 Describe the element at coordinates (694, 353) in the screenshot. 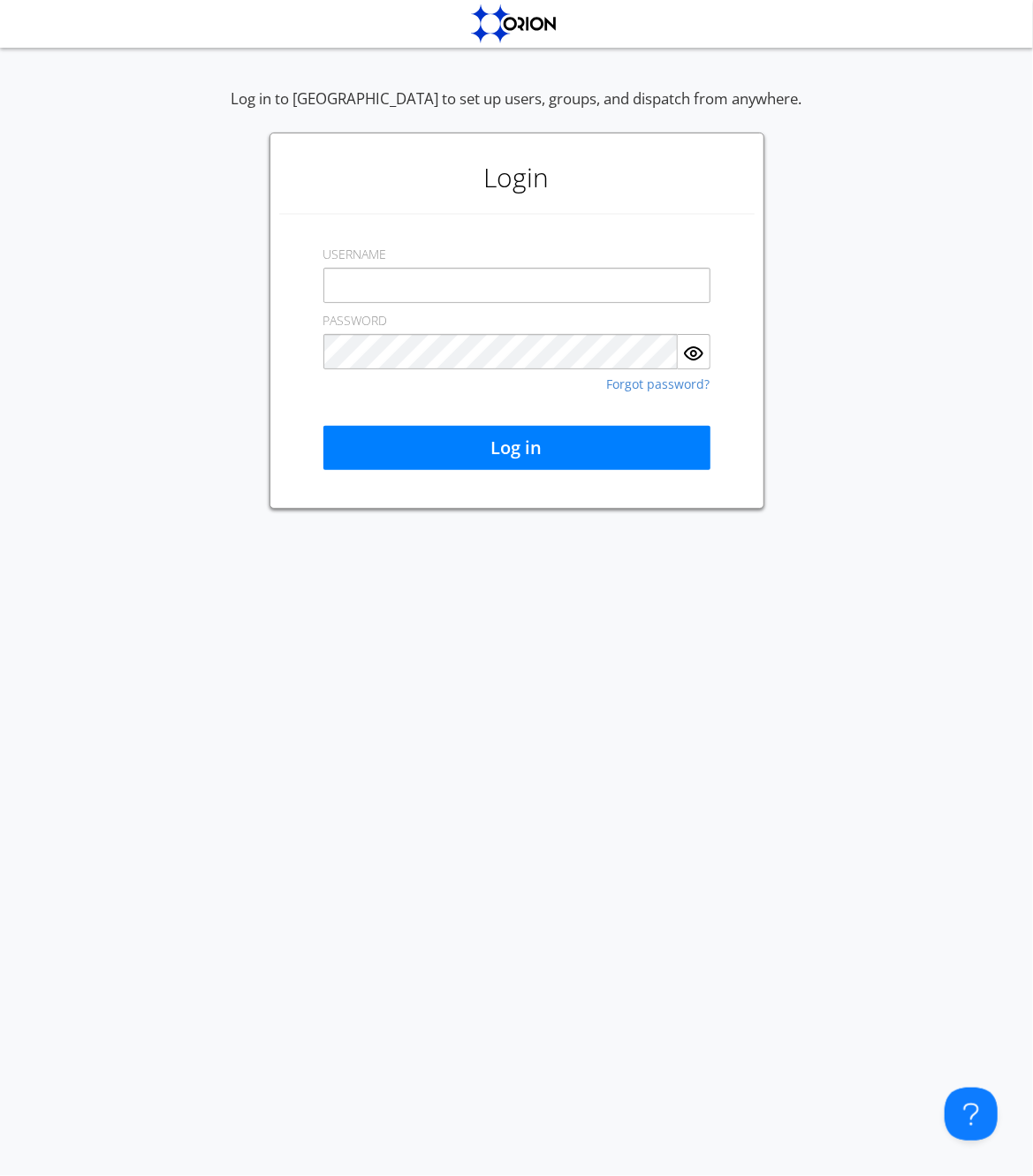

I see `img: eye.svg` at that location.